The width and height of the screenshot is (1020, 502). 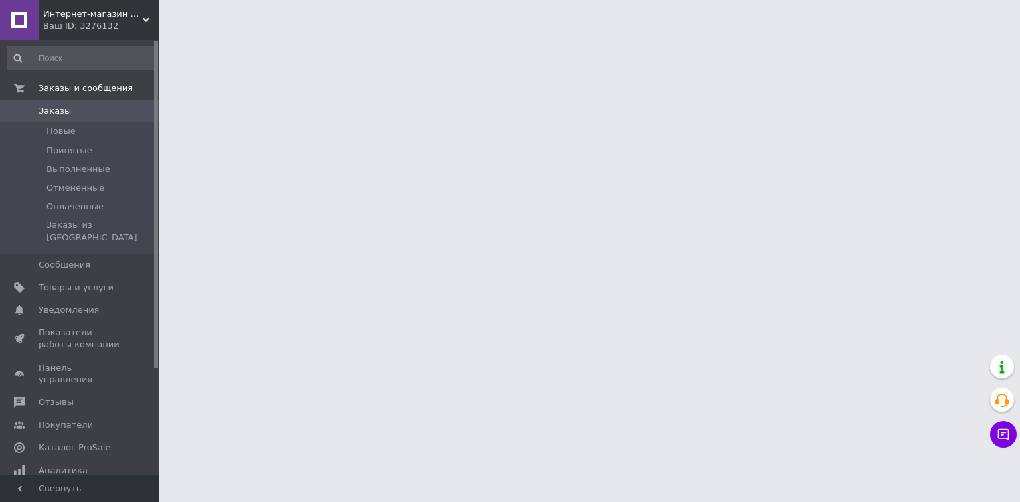 I want to click on span: Выполненные, so click(x=78, y=169).